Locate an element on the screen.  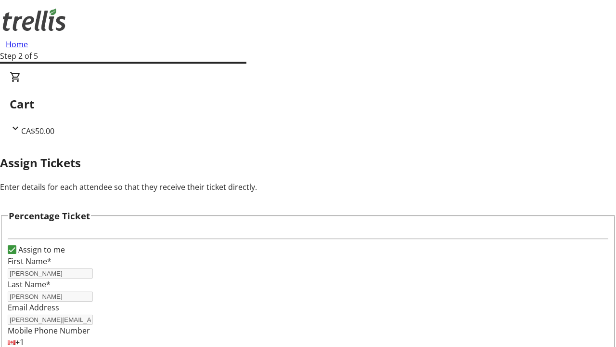
h2: Cart is located at coordinates (308, 104).